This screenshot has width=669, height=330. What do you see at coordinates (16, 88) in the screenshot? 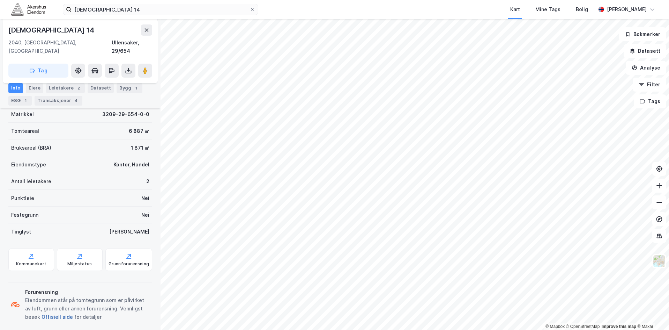
I see `div: Info` at bounding box center [16, 88].